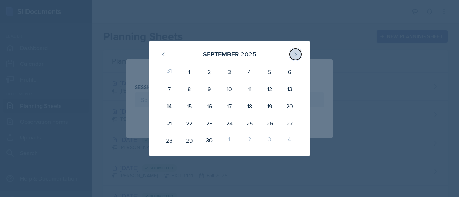 The height and width of the screenshot is (197, 459). I want to click on div: 29, so click(189, 141).